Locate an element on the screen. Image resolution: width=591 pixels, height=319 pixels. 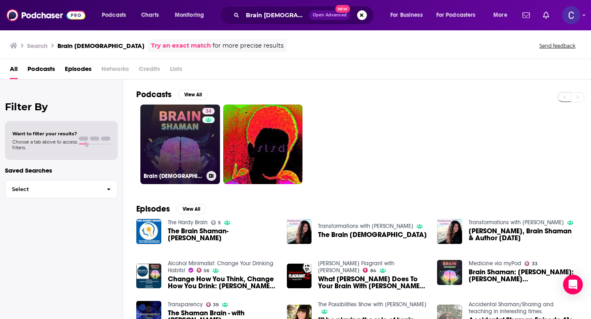
span: Open Advanced is located at coordinates (330, 15).